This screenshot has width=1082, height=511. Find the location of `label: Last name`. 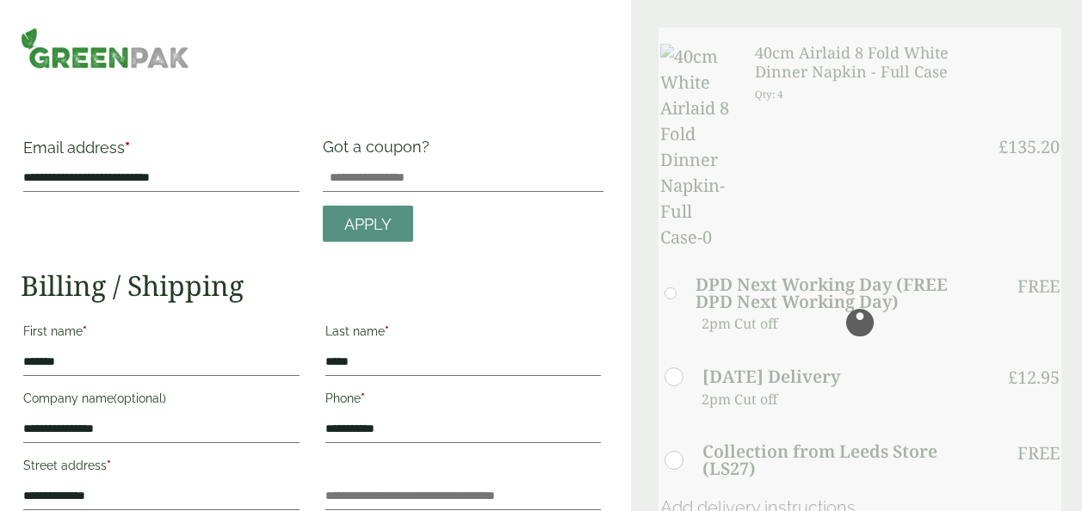

label: Last name is located at coordinates (463, 334).